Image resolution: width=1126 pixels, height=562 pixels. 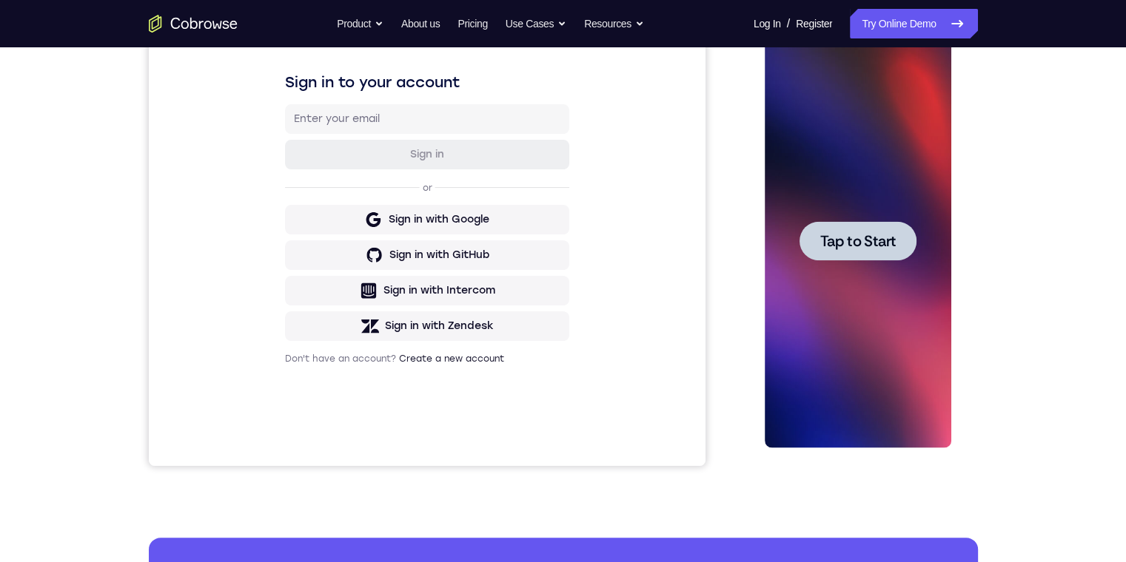 What do you see at coordinates (290, 285) in the screenshot?
I see `div: Sign in with GitHub` at bounding box center [290, 285].